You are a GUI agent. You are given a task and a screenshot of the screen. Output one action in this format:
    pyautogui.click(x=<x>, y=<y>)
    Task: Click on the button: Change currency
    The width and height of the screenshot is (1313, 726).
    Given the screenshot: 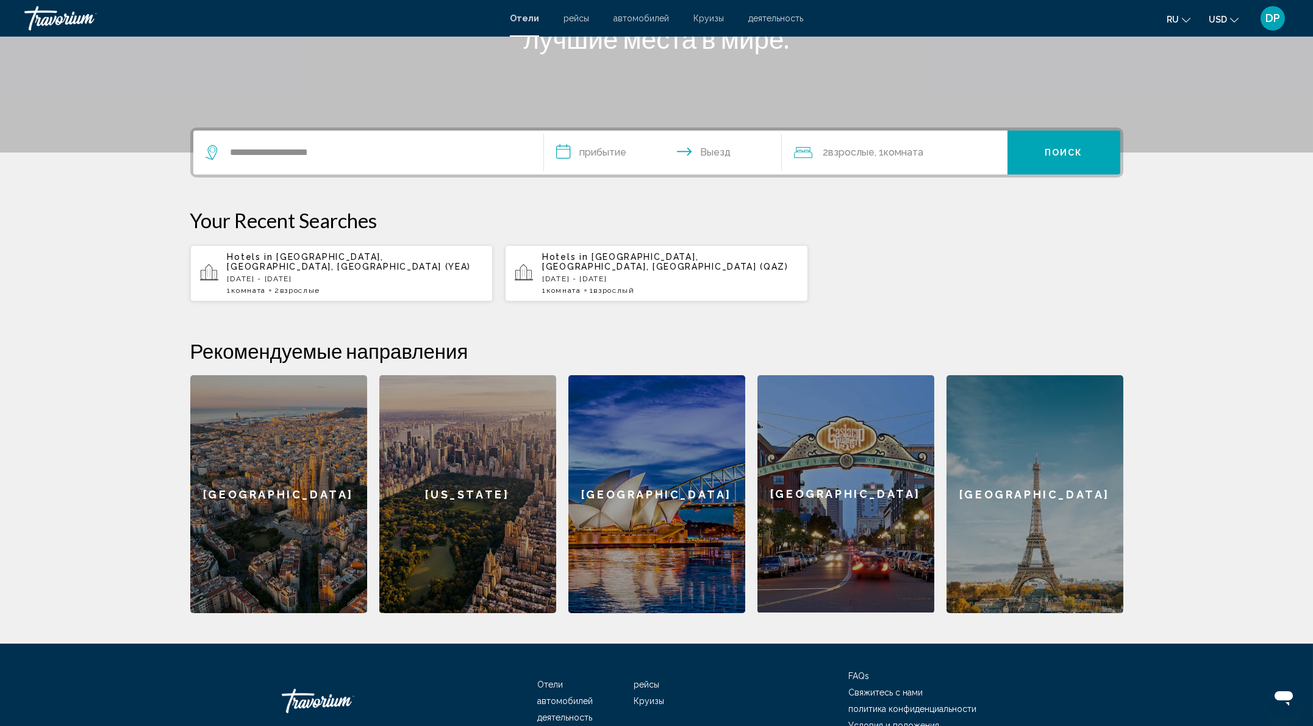 What is the action you would take?
    pyautogui.click(x=1224, y=19)
    